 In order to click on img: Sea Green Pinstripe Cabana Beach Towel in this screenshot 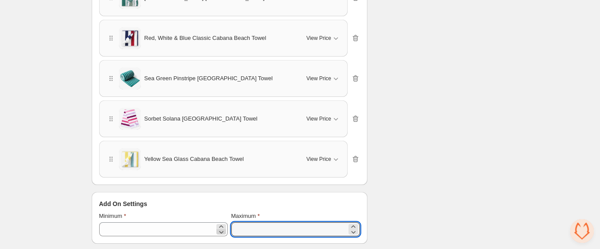, I will do `click(130, 79)`.